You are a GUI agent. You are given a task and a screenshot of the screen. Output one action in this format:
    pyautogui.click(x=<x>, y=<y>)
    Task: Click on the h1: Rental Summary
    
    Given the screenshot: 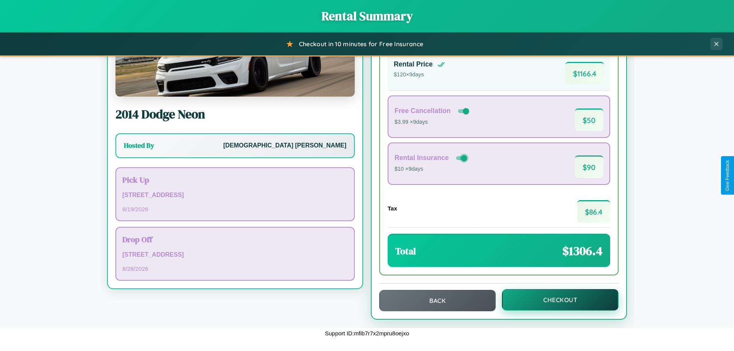 What is the action you would take?
    pyautogui.click(x=367, y=16)
    